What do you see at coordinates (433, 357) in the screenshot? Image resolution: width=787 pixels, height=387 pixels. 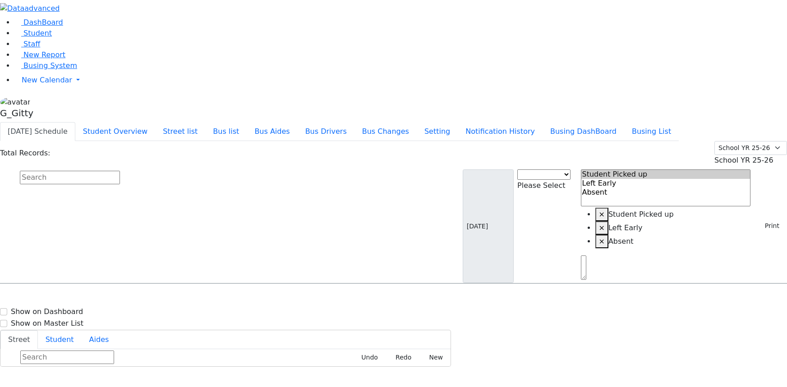 I see `button: New` at bounding box center [433, 357].